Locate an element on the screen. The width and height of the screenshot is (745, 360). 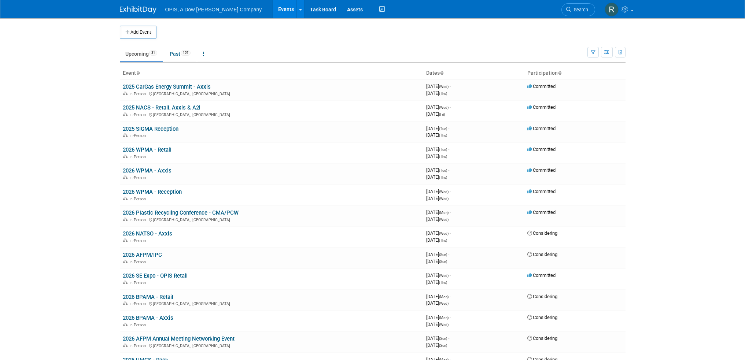
button: Add Event is located at coordinates (138, 32).